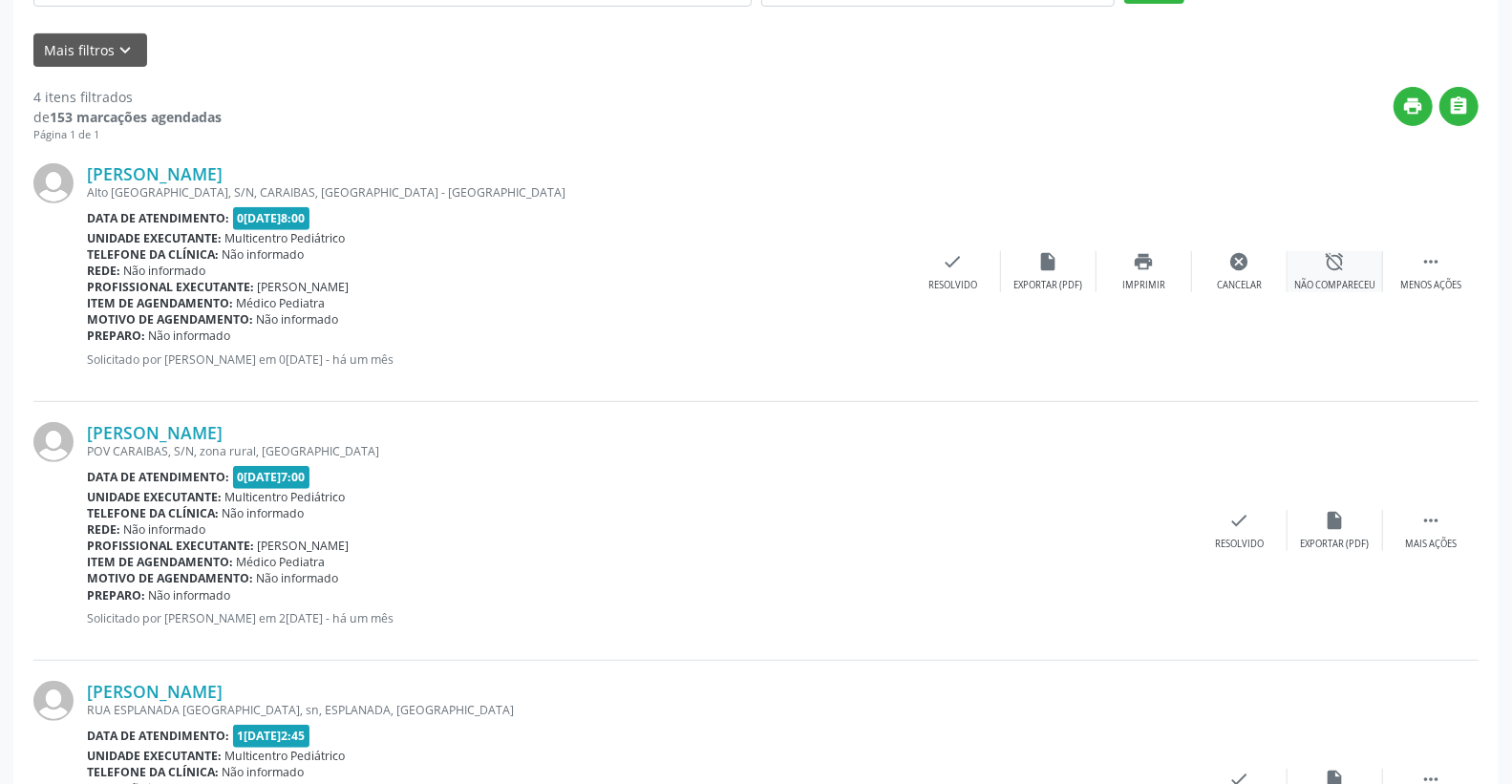 The height and width of the screenshot is (784, 1512). I want to click on div: 4 itens filtrados, so click(127, 97).